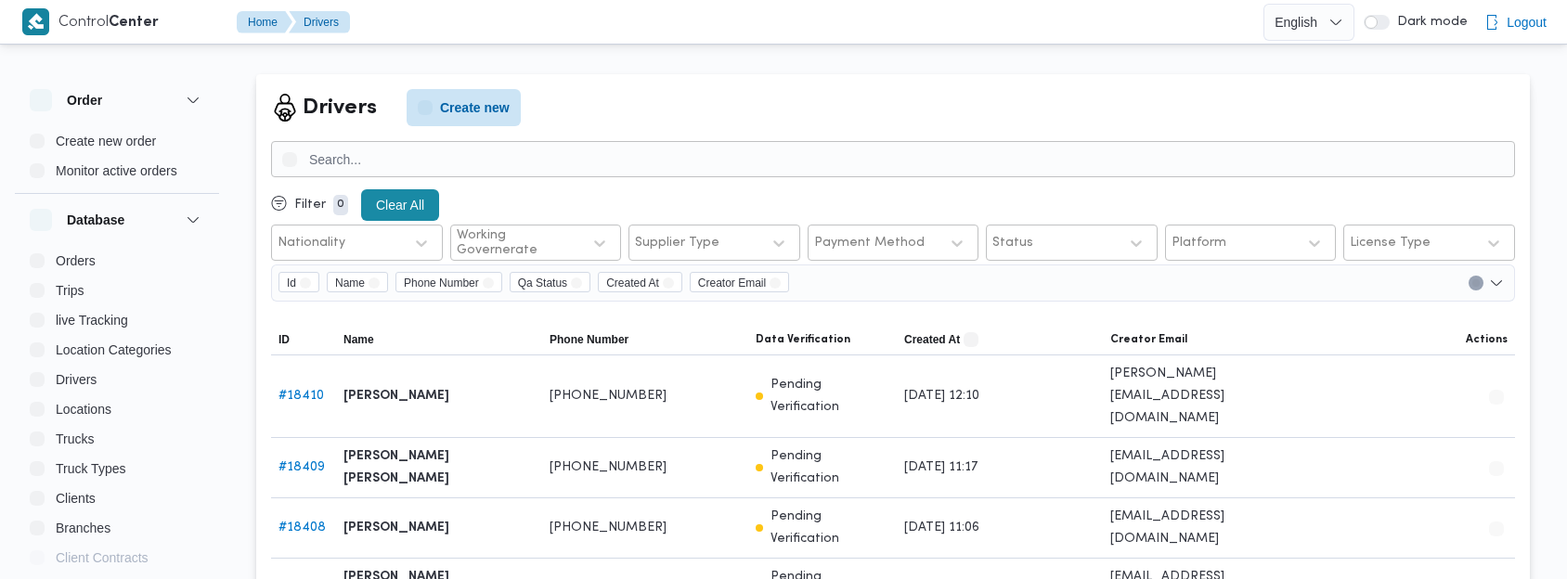  I want to click on span: Monitor active orders, so click(116, 171).